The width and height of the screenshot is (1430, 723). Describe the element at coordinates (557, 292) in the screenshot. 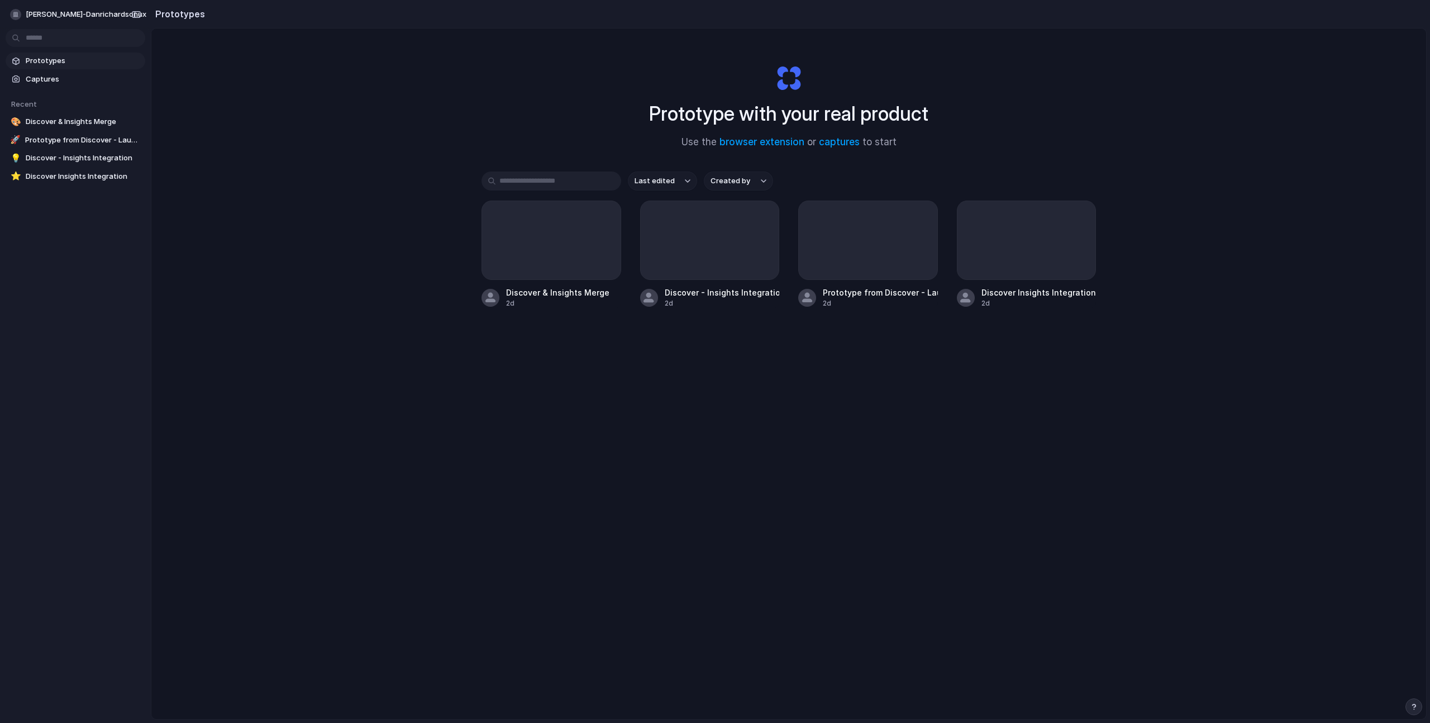

I see `div: Discover & Insights Merge` at that location.